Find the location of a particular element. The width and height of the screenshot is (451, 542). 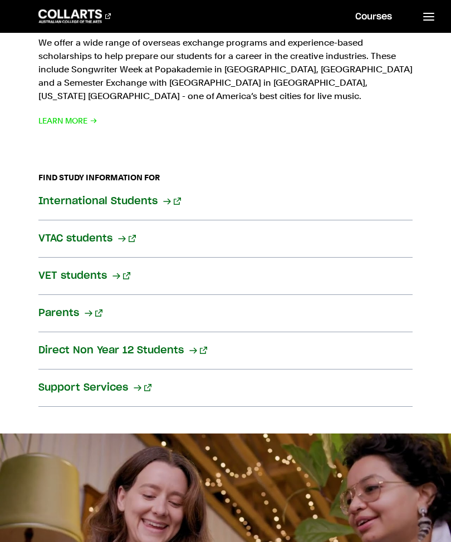

span: Learn More is located at coordinates (68, 121).